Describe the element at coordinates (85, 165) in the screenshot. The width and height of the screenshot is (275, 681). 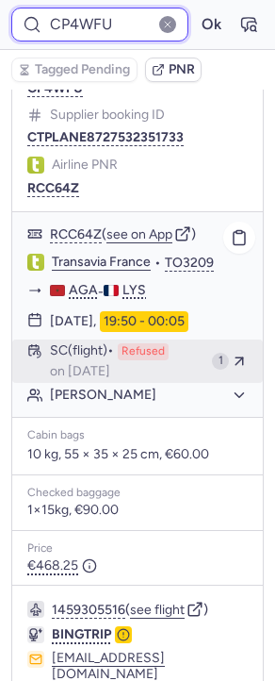
I see `span: Airline PNR` at that location.